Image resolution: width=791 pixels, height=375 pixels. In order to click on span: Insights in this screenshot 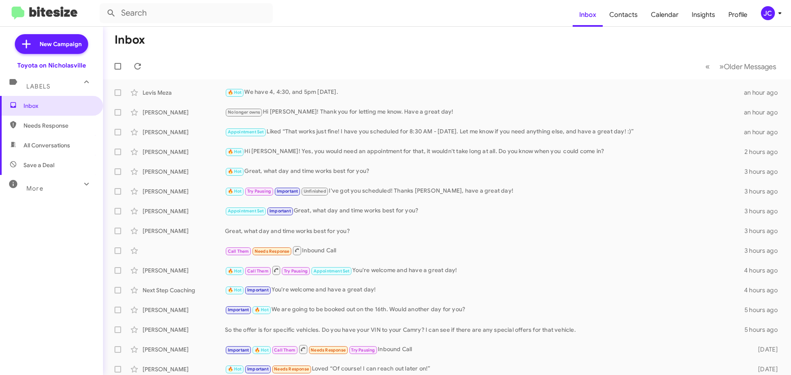, I will do `click(704, 15)`.